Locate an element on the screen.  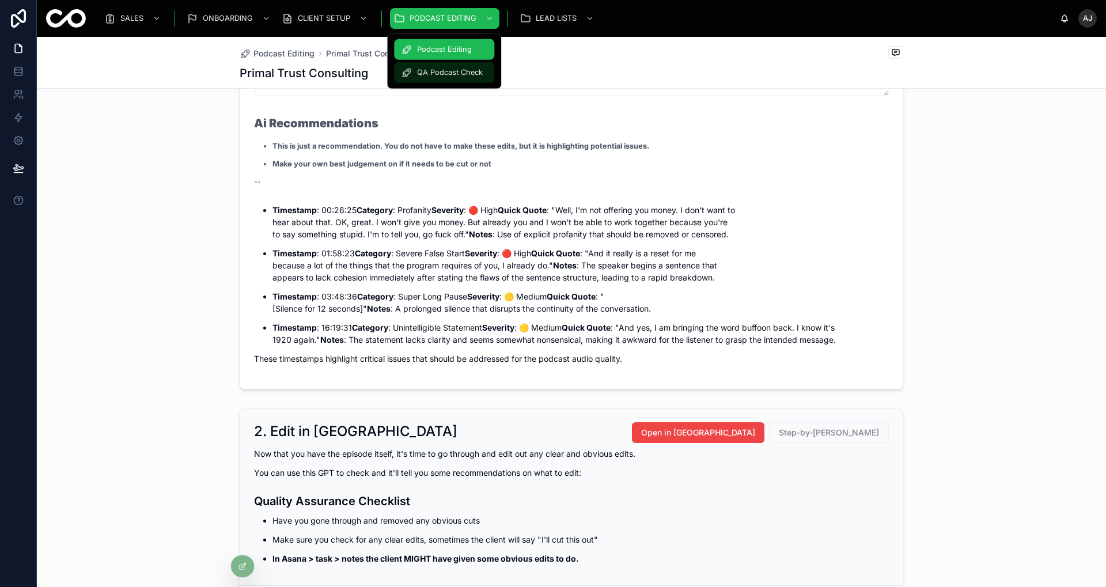
h1: Primal Trust Consulting is located at coordinates (304, 73).